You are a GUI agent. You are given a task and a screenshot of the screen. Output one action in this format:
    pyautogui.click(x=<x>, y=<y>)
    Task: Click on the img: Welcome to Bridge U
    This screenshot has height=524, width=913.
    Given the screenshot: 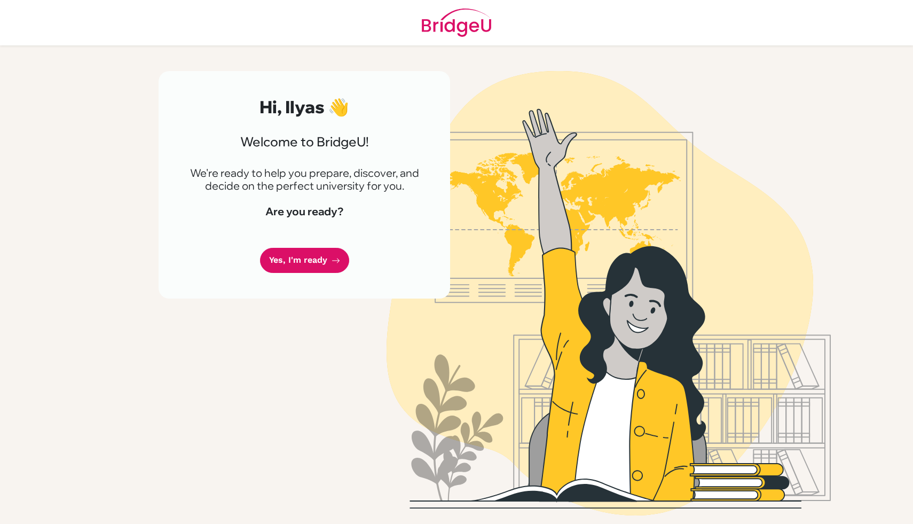 What is the action you would take?
    pyautogui.click(x=609, y=293)
    